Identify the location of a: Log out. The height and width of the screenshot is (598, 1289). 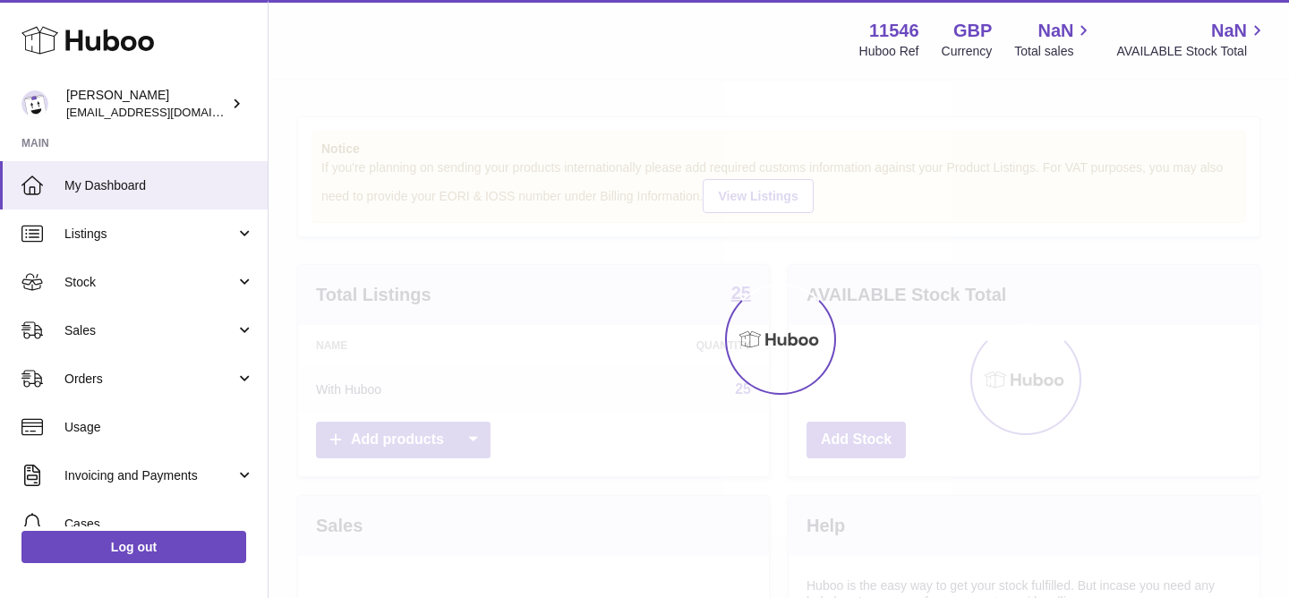
(133, 547).